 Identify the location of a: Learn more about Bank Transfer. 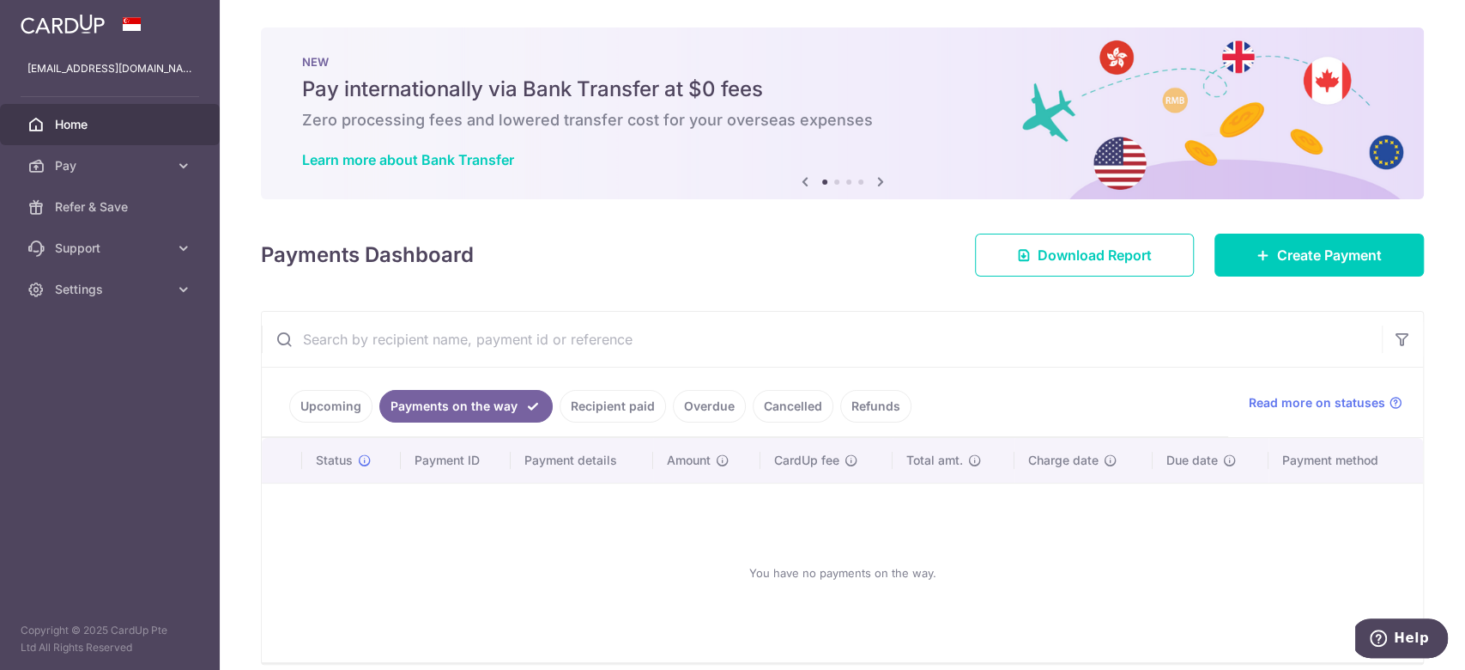
(408, 160).